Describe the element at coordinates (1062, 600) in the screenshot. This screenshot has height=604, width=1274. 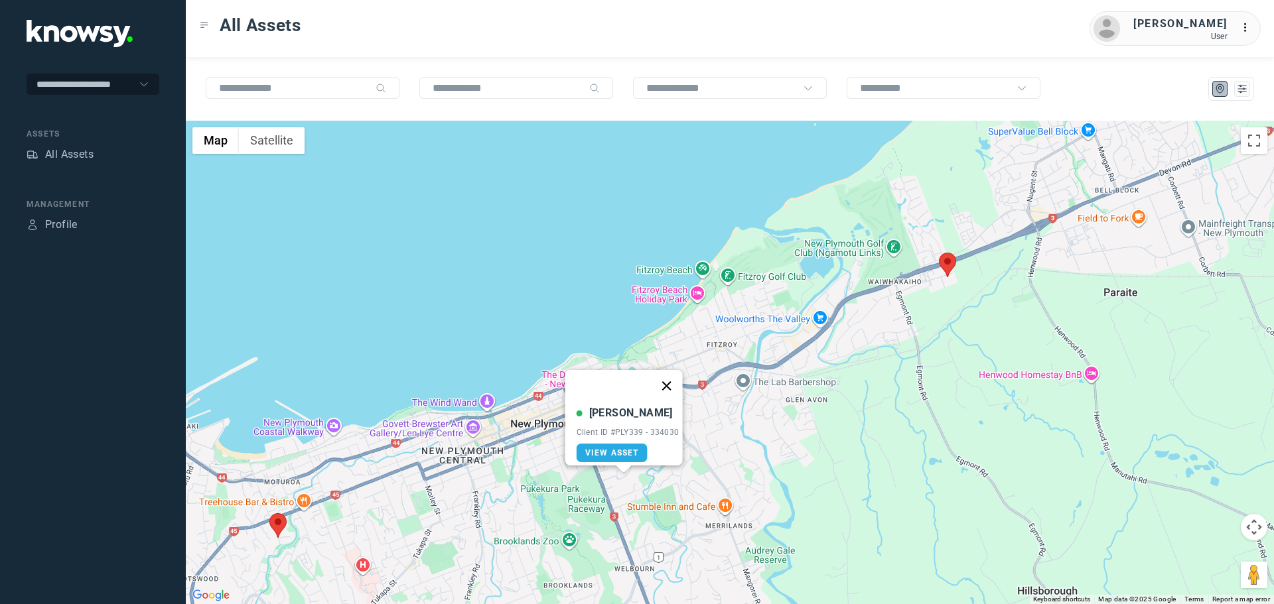
I see `button: Keyboard shortcuts` at that location.